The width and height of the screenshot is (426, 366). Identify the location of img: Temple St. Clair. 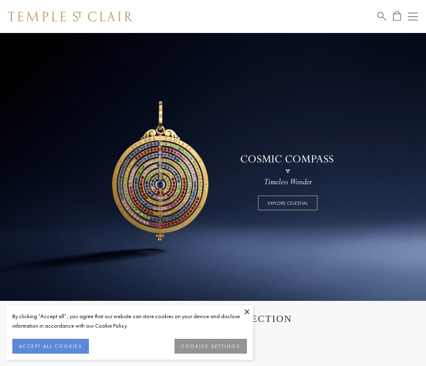
(70, 16).